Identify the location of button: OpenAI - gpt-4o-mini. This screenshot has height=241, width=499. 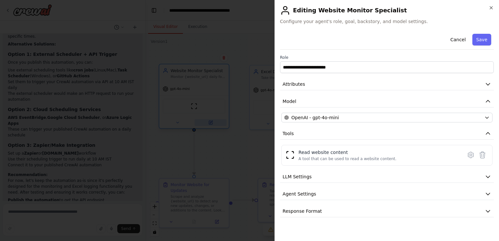
(387, 118).